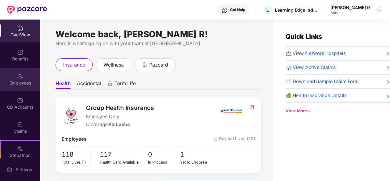 This screenshot has height=181, width=390. Describe the element at coordinates (113, 65) in the screenshot. I see `span: wellness` at that location.